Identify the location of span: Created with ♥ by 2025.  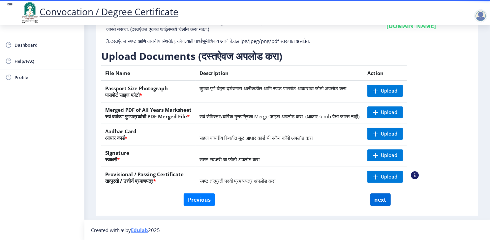
(125, 230).